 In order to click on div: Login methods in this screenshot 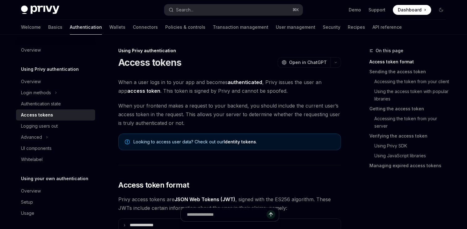, I will do `click(36, 93)`.